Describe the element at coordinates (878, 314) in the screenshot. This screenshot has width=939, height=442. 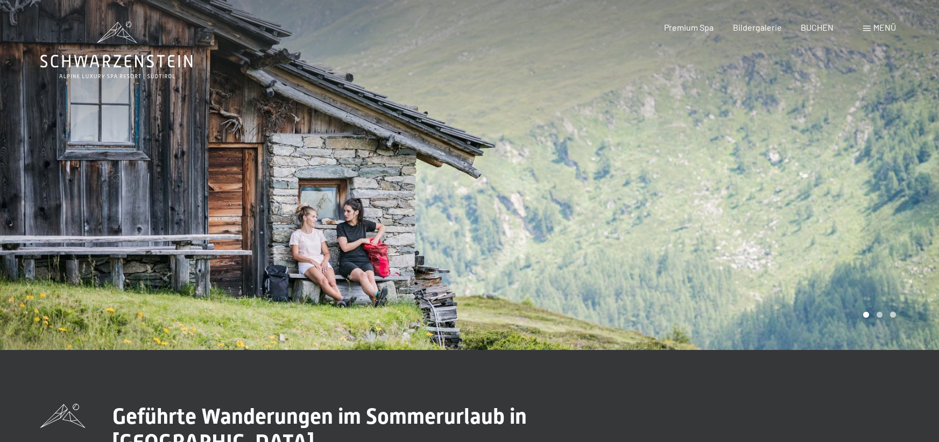
I see `div: Carousel Pagination` at that location.